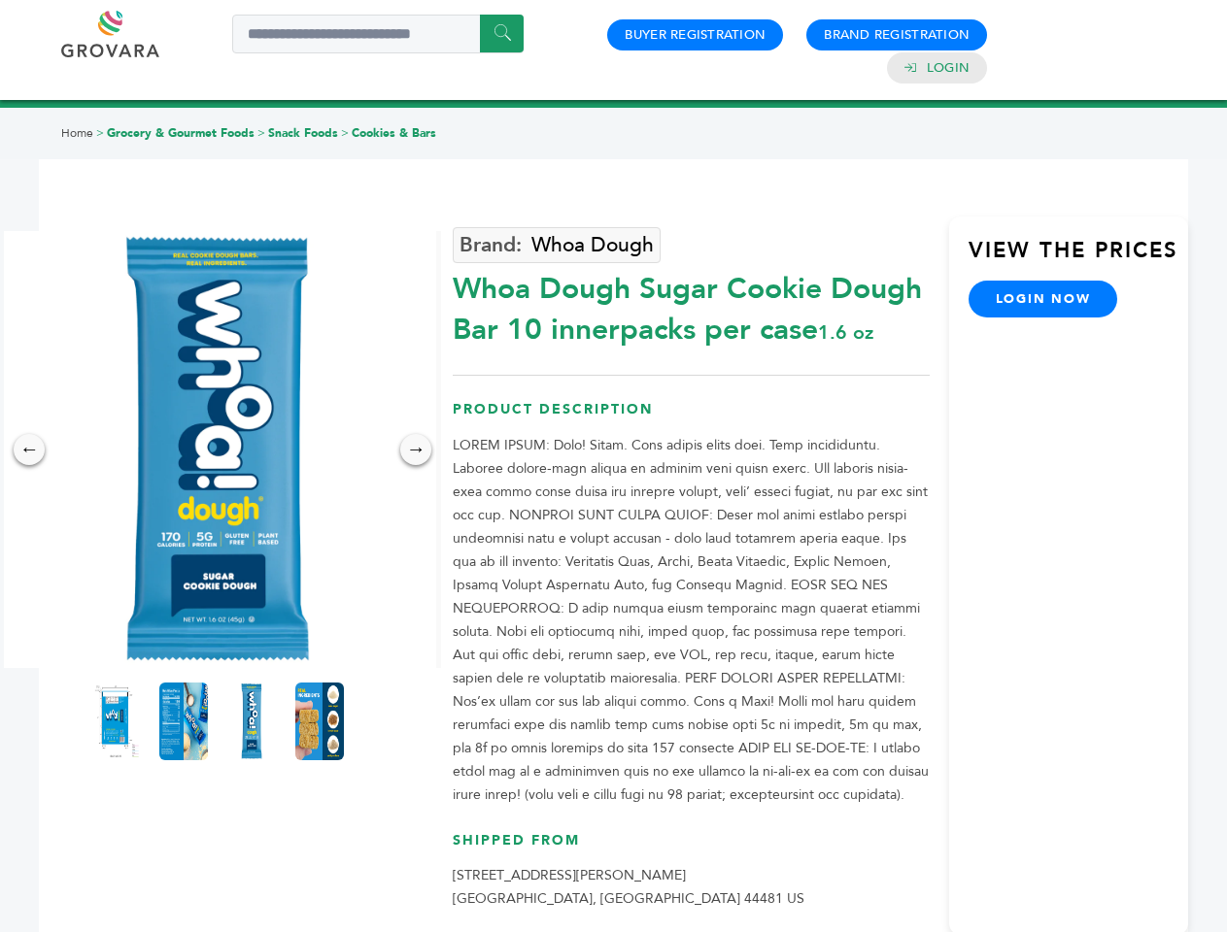 The height and width of the screenshot is (932, 1227). I want to click on a: Grocery & Gourmet Foods, so click(181, 133).